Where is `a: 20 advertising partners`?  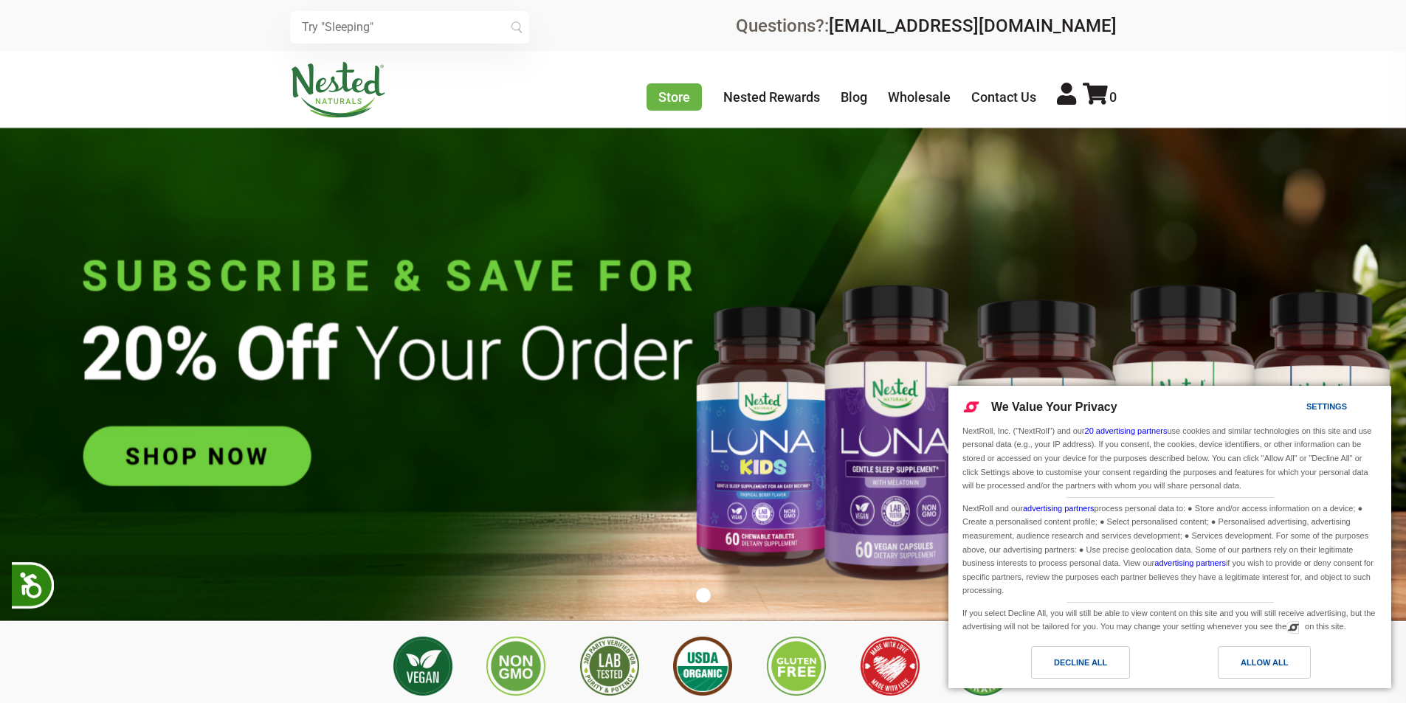 a: 20 advertising partners is located at coordinates (1126, 431).